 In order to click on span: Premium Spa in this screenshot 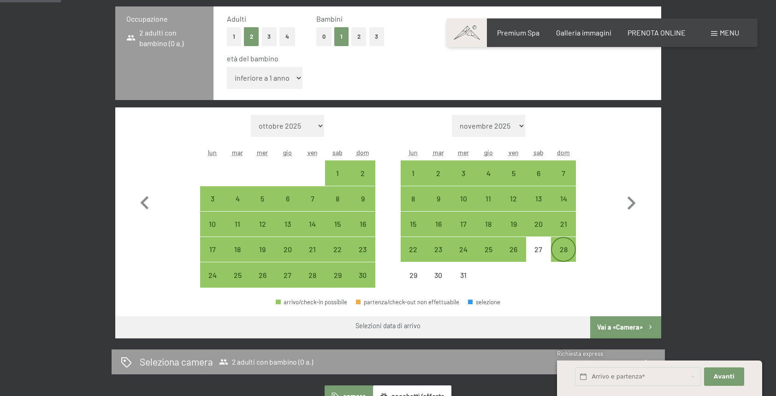, I will do `click(518, 32)`.